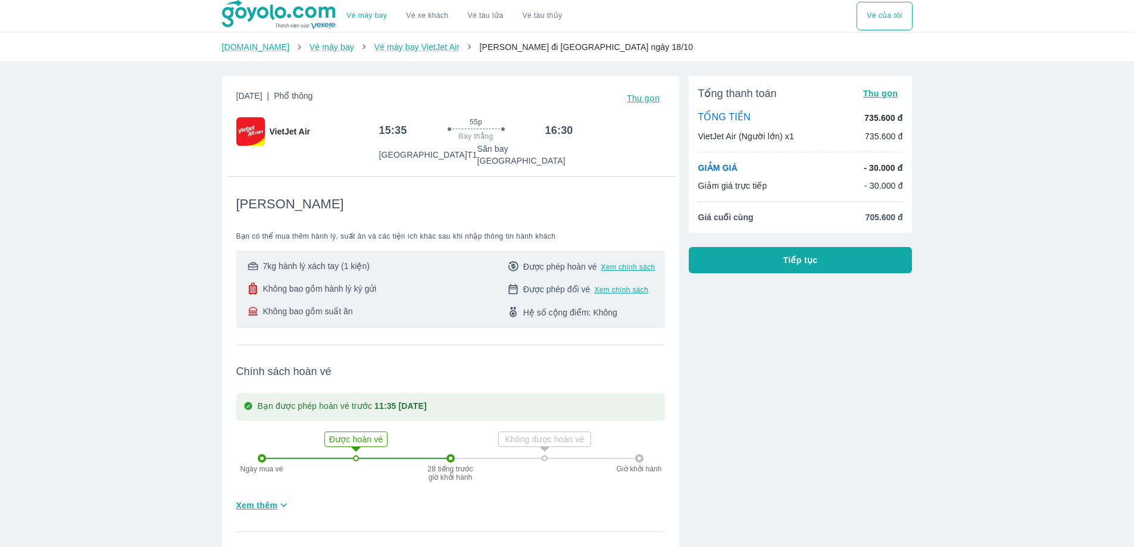  Describe the element at coordinates (342, 406) in the screenshot. I see `p: Bạn được phép hoàn vé trước` at that location.